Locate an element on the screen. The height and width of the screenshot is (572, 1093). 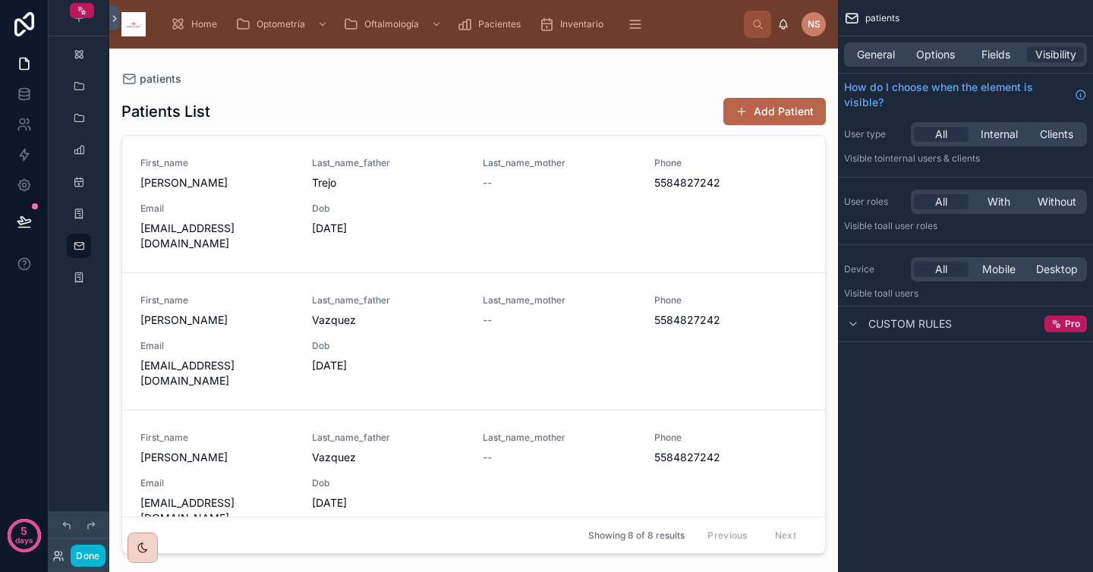
span: all users is located at coordinates (900, 293).